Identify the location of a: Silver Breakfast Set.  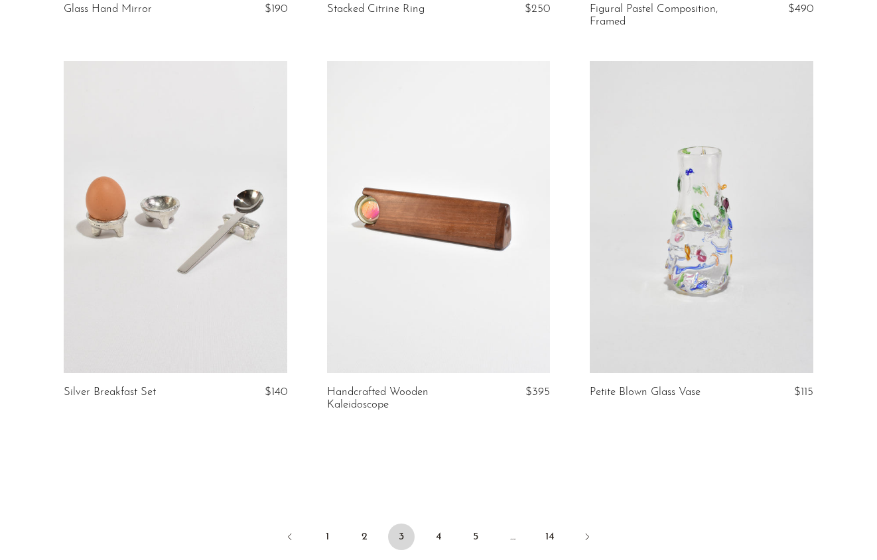
(109, 393).